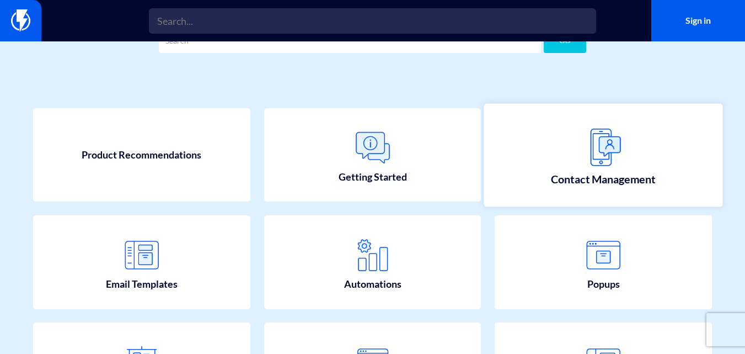 The width and height of the screenshot is (745, 354). What do you see at coordinates (142, 284) in the screenshot?
I see `span: Email Templates` at bounding box center [142, 284].